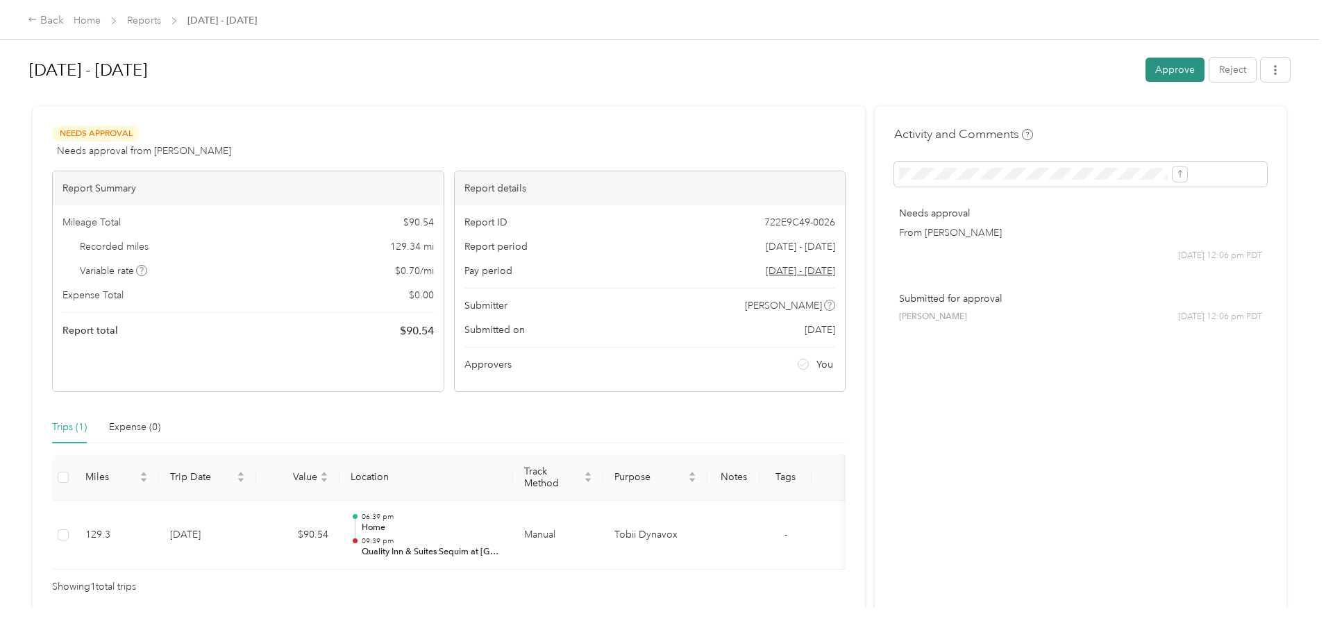 Image resolution: width=1326 pixels, height=632 pixels. Describe the element at coordinates (412, 246) in the screenshot. I see `span: 129.34 mi` at that location.